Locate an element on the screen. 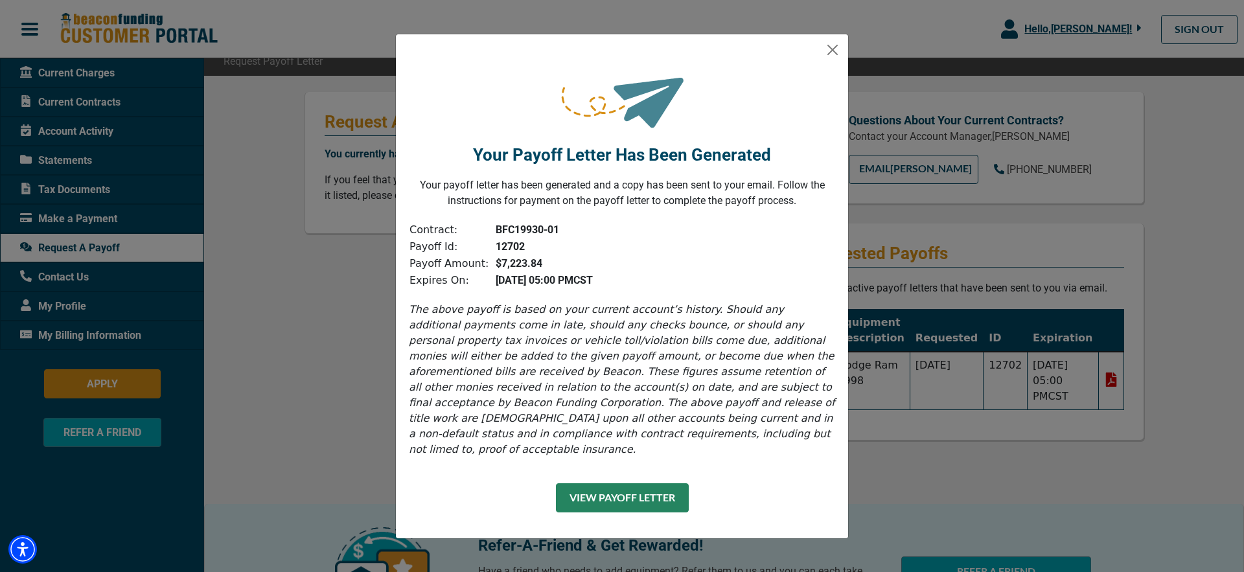  div: Accessibility Menu is located at coordinates (23, 549).